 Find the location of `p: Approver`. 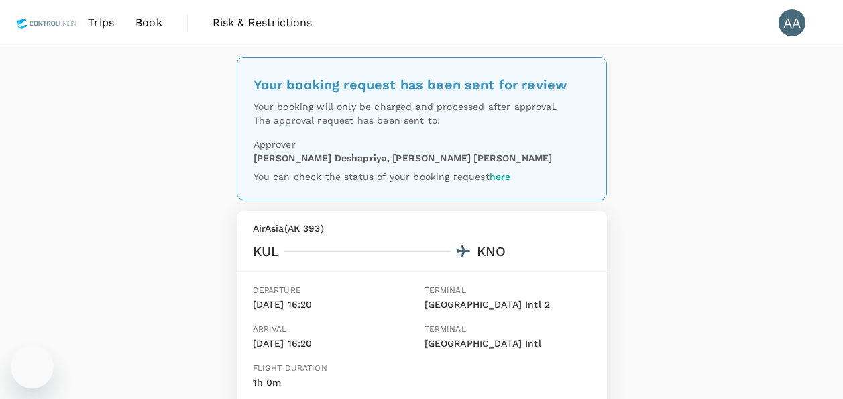

p: Approver is located at coordinates (422, 144).